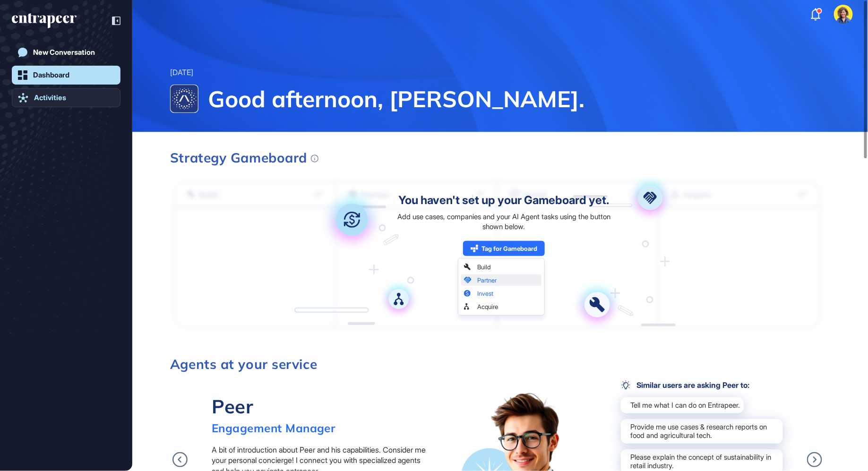 The width and height of the screenshot is (868, 471). What do you see at coordinates (685, 385) in the screenshot?
I see `div: Similar users are asking Peer to:` at bounding box center [685, 385].